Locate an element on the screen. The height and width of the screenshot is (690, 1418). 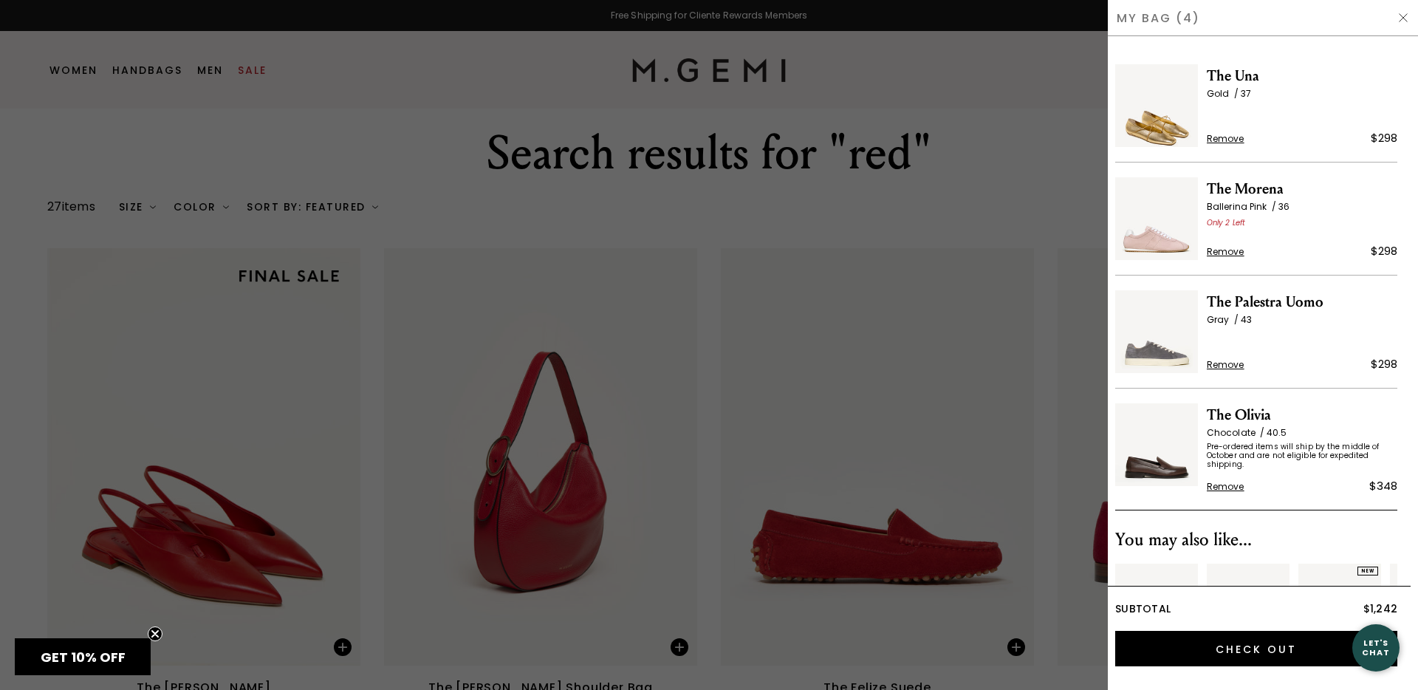
span: Subtotal is located at coordinates (1142, 608).